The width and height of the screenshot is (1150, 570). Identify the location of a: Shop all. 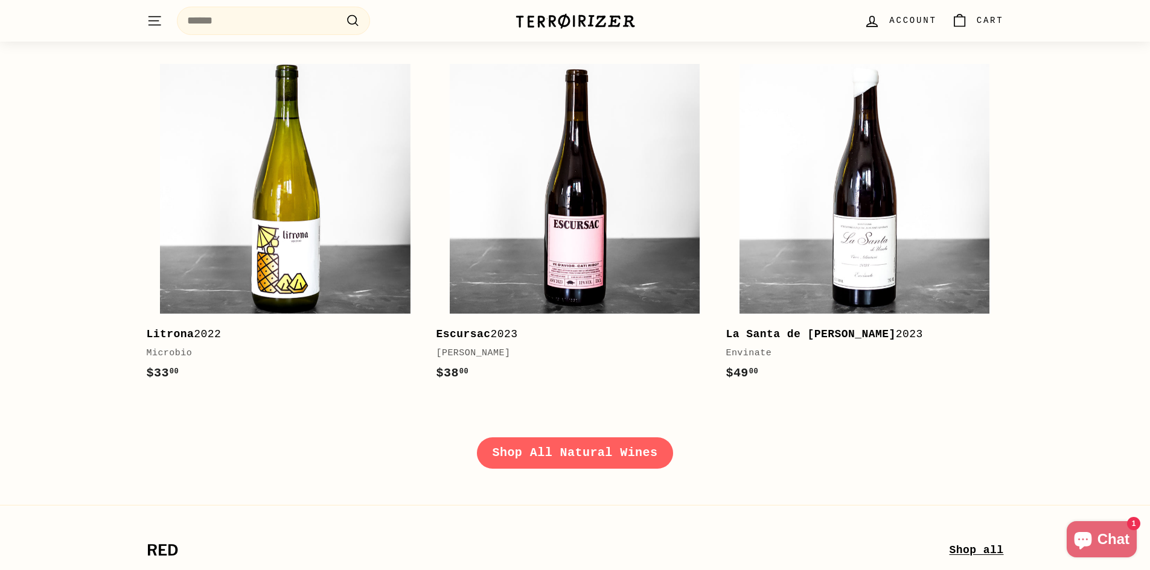
(976, 550).